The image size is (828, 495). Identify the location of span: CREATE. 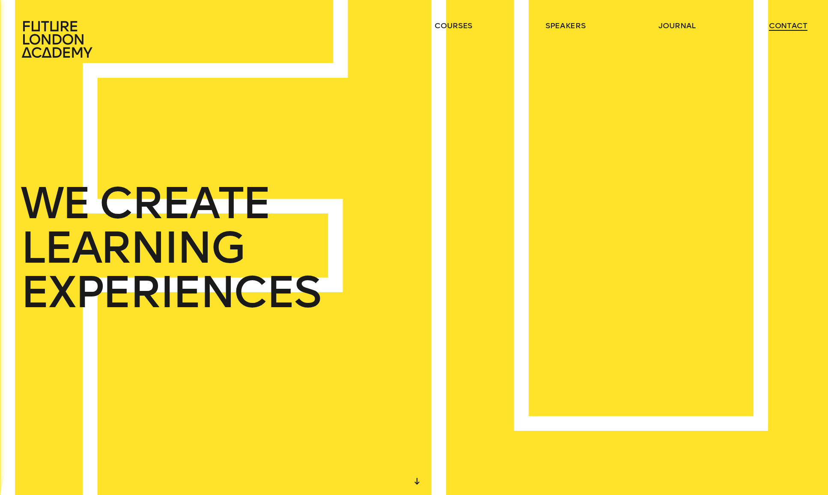
(185, 203).